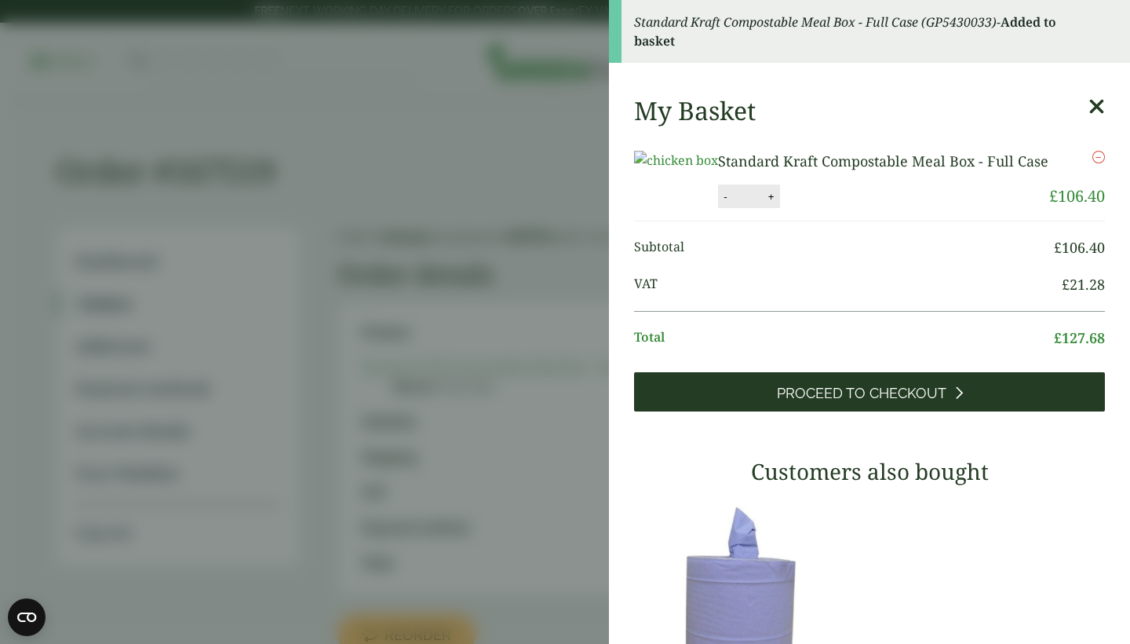 This screenshot has height=644, width=1130. Describe the element at coordinates (1079, 337) in the screenshot. I see `bdi: 127.68` at that location.